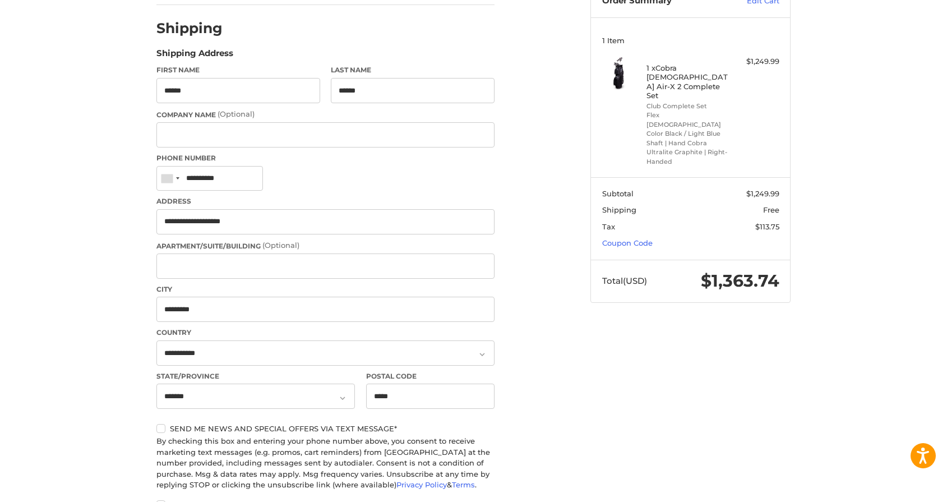  Describe the element at coordinates (256, 376) in the screenshot. I see `label: State/Province` at that location.